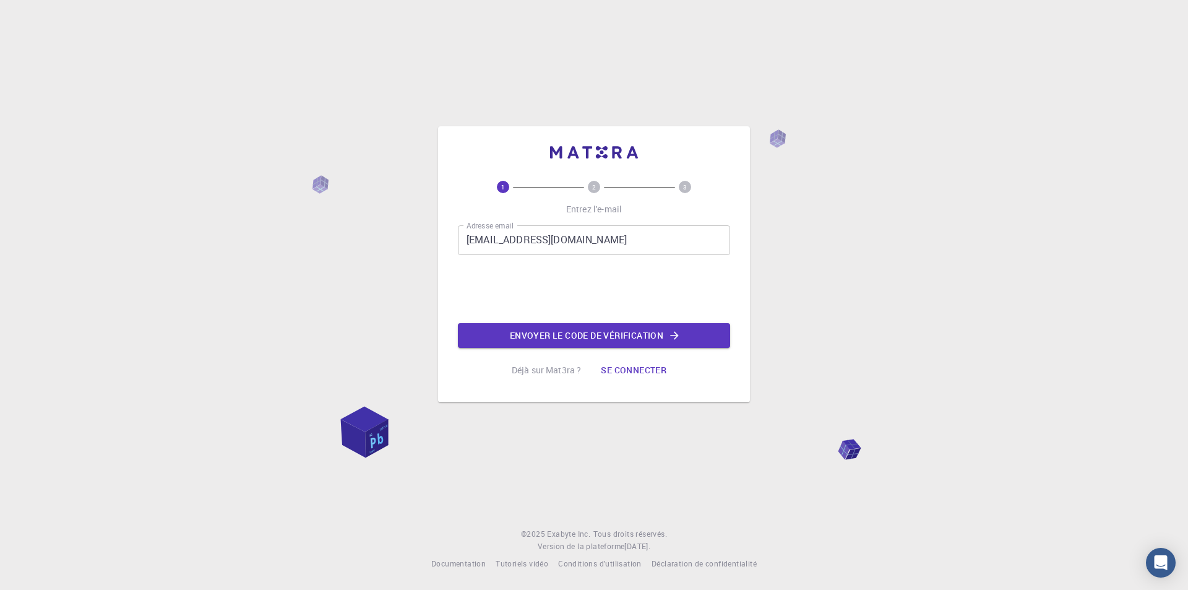 This screenshot has width=1188, height=590. I want to click on font: Tutoriels vidéo, so click(522, 563).